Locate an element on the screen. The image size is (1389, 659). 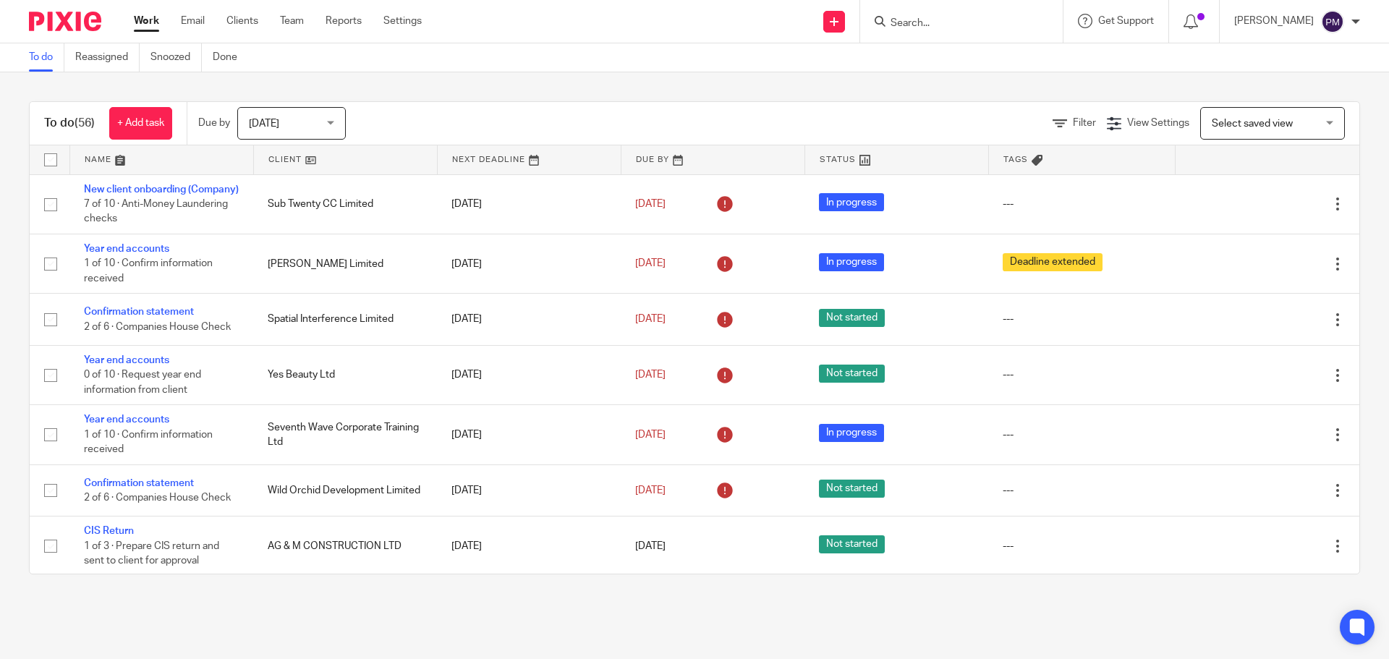
td: Yes Beauty Ltd is located at coordinates (345, 375).